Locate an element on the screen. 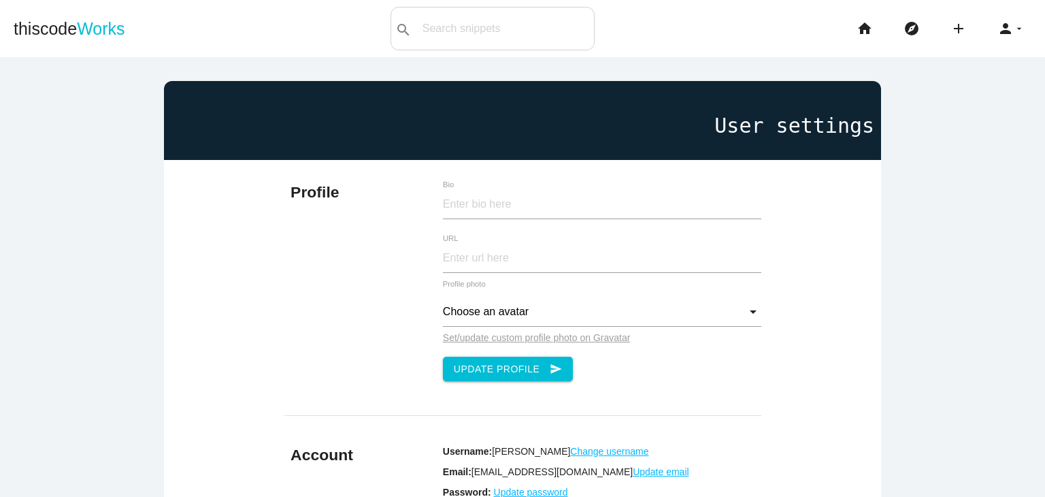 Image resolution: width=1045 pixels, height=497 pixels. i: search is located at coordinates (404, 30).